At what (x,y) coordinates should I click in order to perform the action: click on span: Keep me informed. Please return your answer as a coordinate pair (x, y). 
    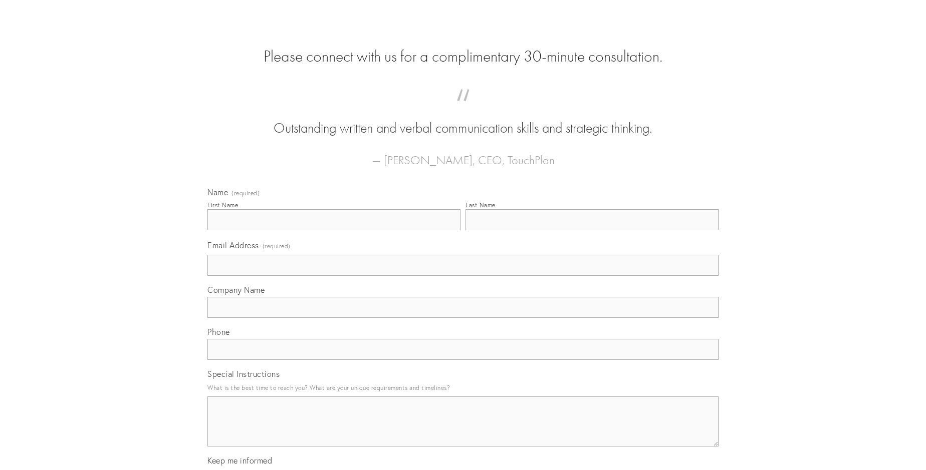
    Looking at the image, I should click on (239, 461).